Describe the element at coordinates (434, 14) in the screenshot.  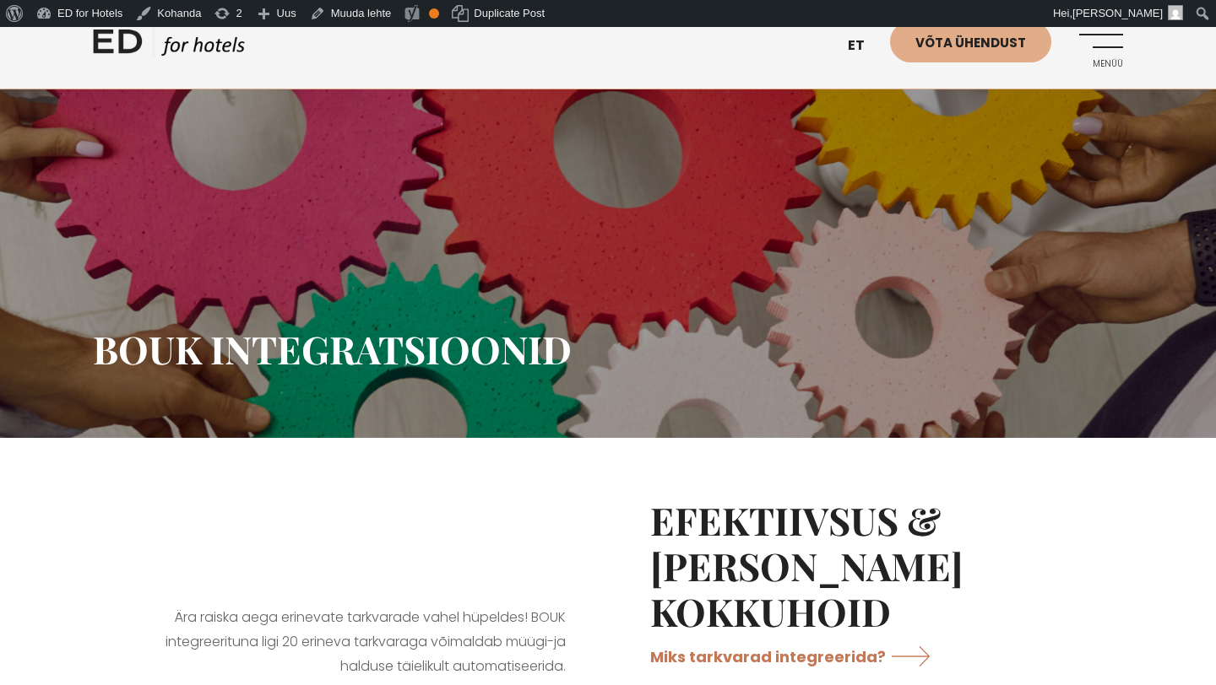
I see `div: OK` at that location.